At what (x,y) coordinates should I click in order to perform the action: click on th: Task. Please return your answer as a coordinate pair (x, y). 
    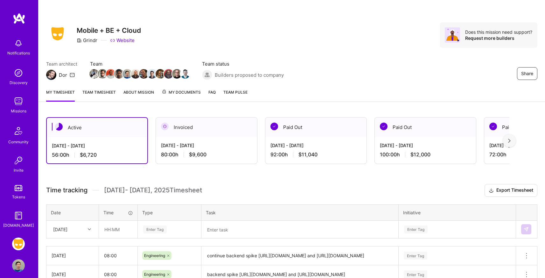
    Looking at the image, I should click on (300, 212).